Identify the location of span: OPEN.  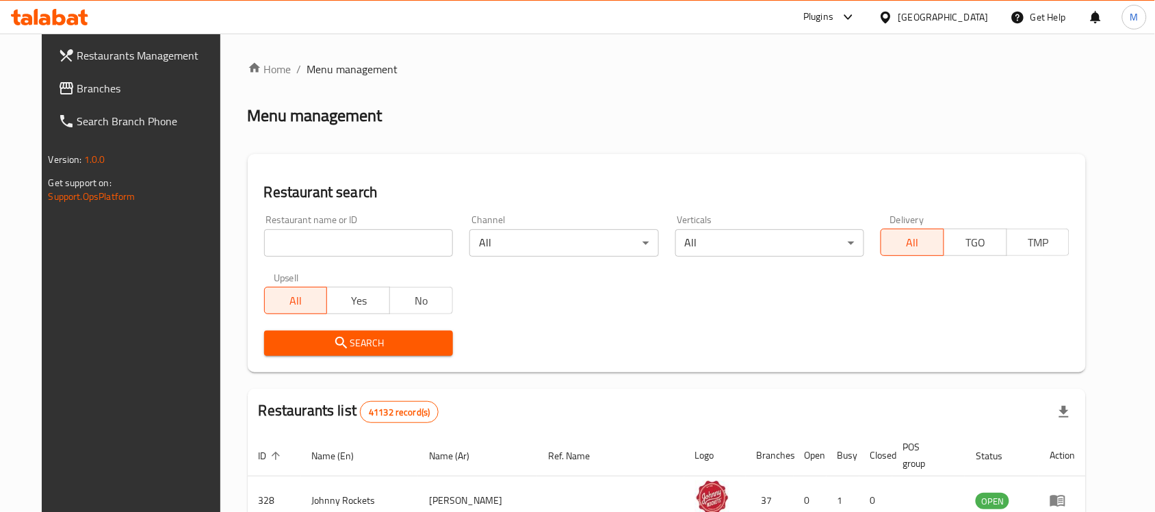
(992, 501).